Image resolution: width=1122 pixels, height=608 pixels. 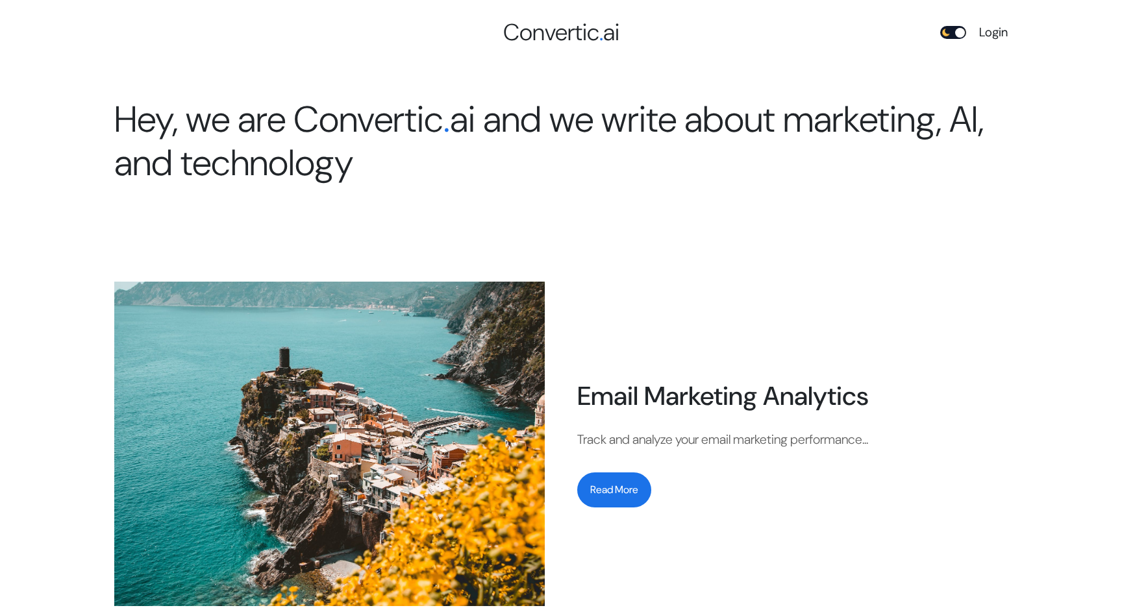 What do you see at coordinates (561, 32) in the screenshot?
I see `a: Convertic.ai` at bounding box center [561, 32].